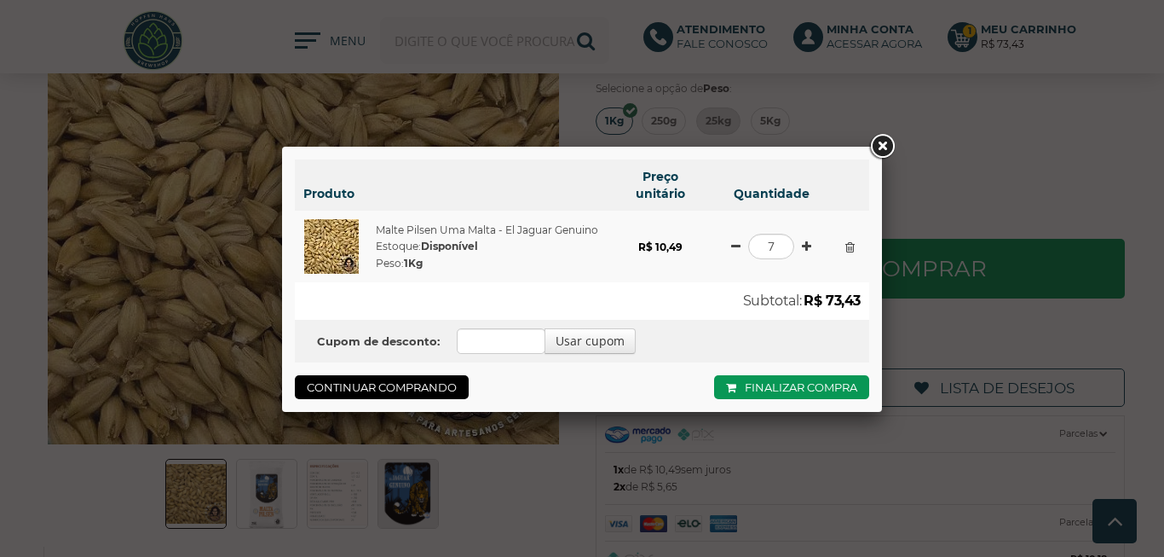 The image size is (1164, 557). Describe the element at coordinates (661, 246) in the screenshot. I see `strong: R$ 10,49` at that location.